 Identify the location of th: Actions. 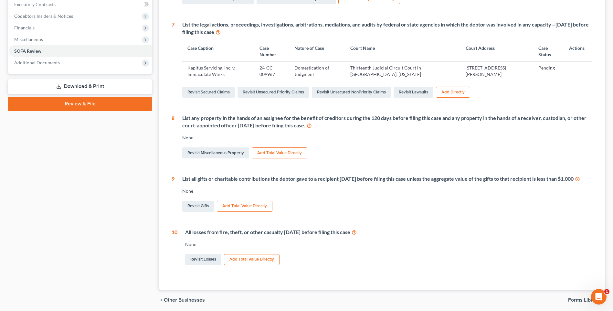
(578, 51).